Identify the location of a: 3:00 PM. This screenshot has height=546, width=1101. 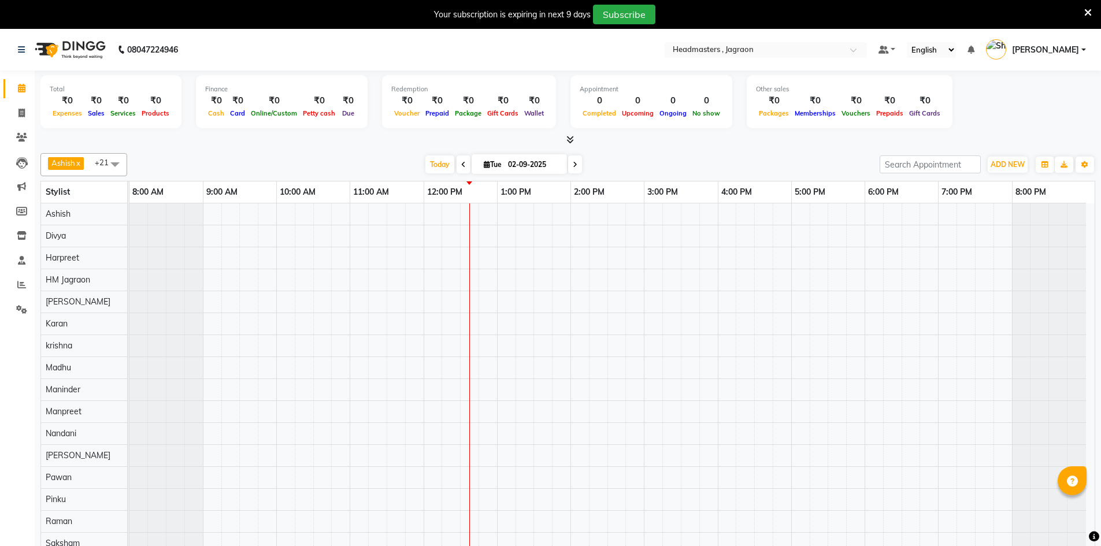
(663, 192).